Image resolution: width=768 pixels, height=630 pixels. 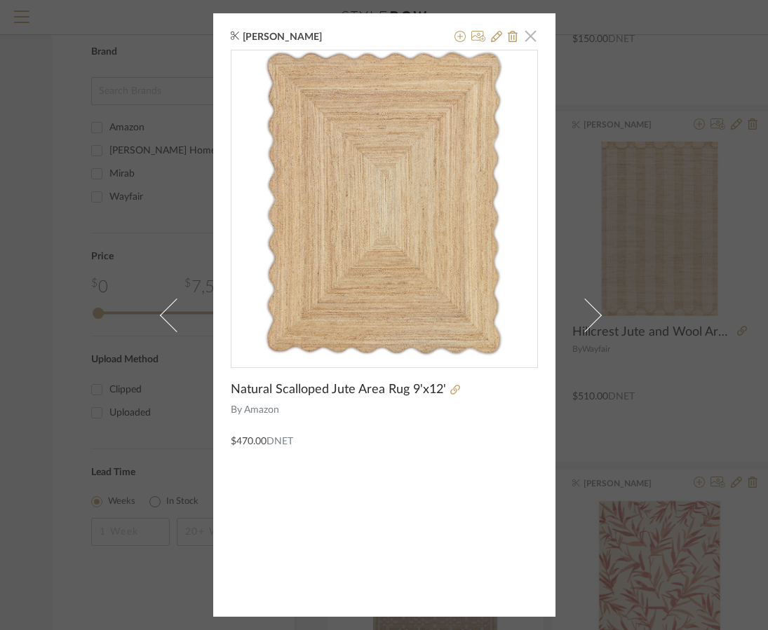 I want to click on span: By, so click(x=236, y=410).